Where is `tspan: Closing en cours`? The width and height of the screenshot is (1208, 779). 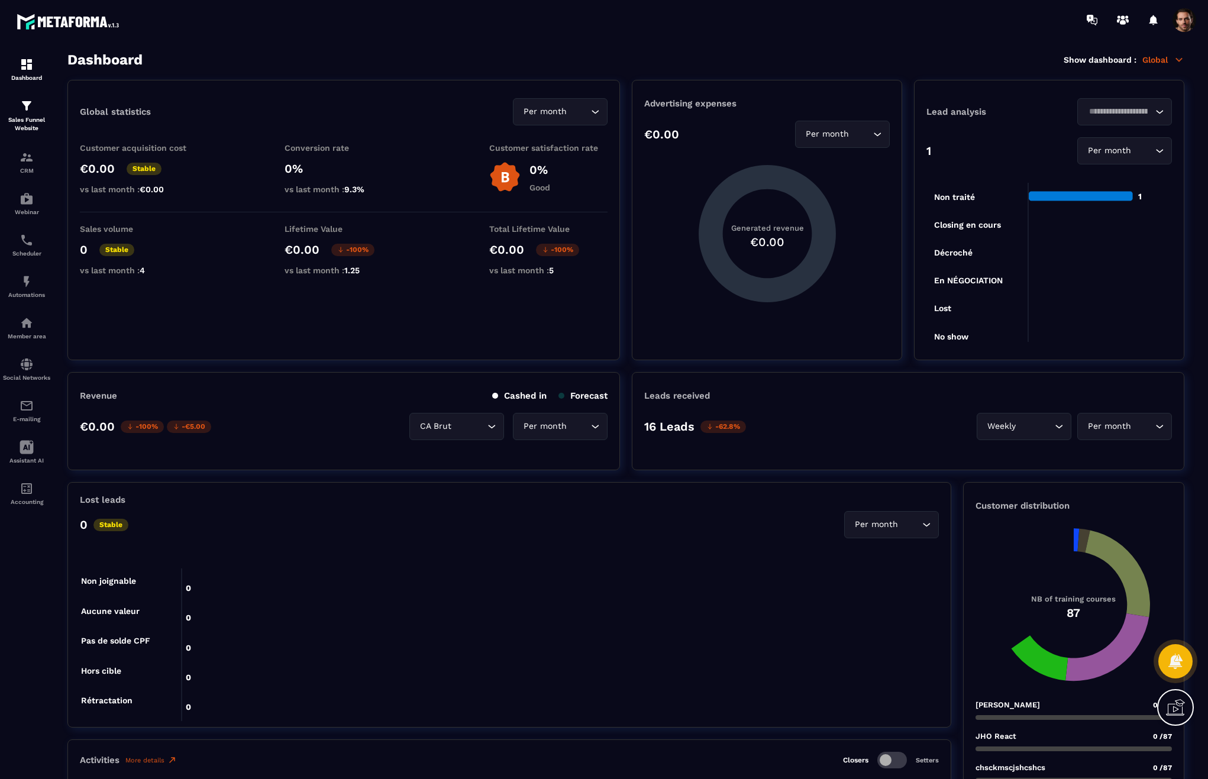
tspan: Closing en cours is located at coordinates (967, 225).